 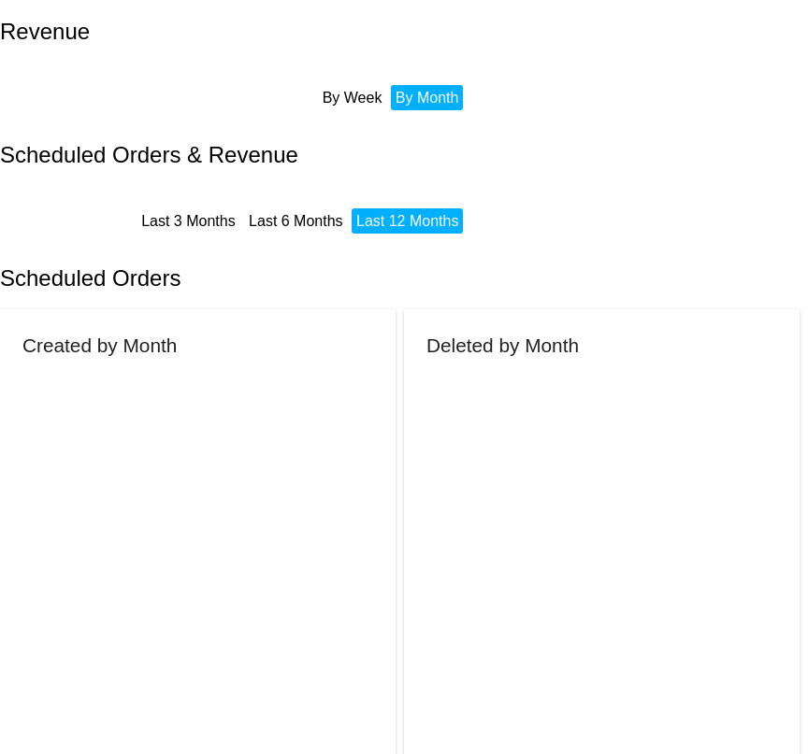 I want to click on a: Last 12 Months, so click(x=407, y=221).